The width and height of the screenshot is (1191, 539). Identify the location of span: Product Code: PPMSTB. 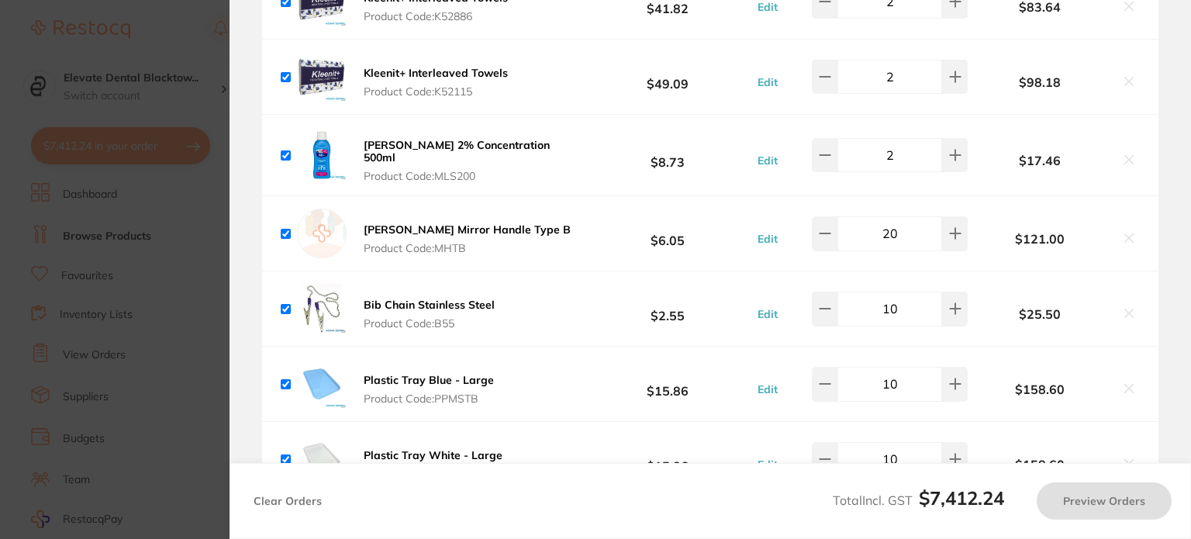
(429, 398).